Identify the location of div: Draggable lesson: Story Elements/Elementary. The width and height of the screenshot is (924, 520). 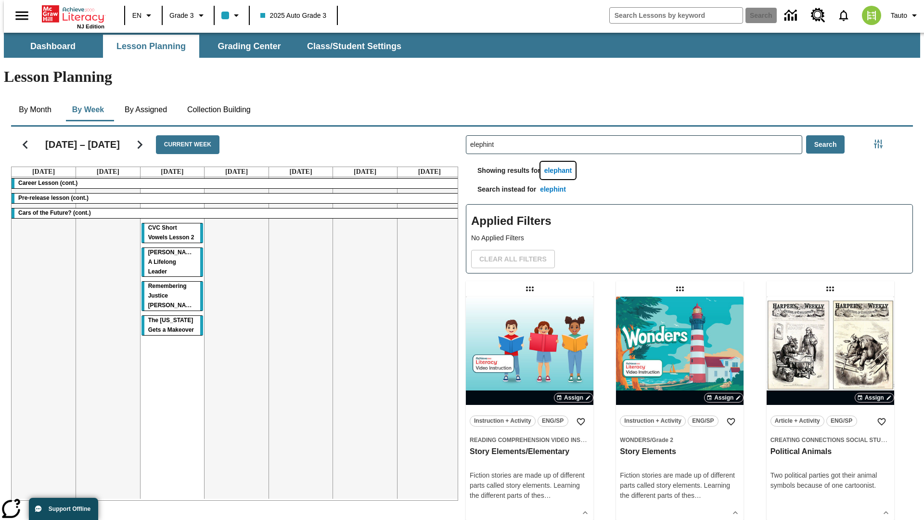
(530, 289).